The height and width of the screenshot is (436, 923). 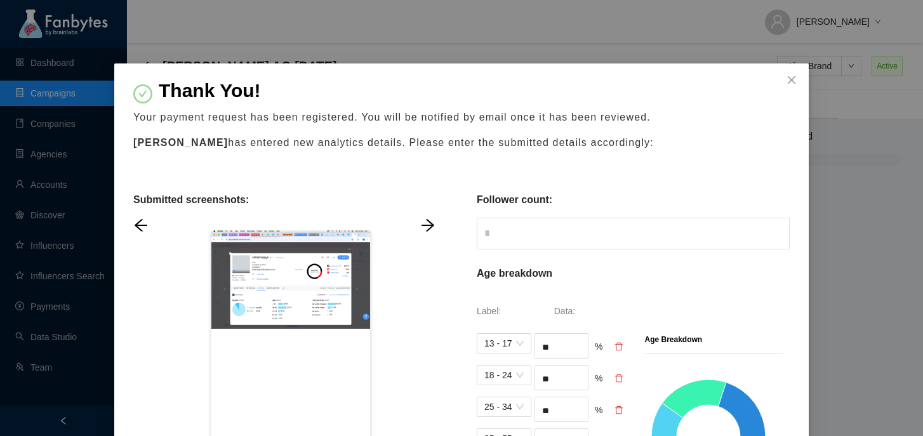 What do you see at coordinates (514, 200) in the screenshot?
I see `p: Follower count:` at bounding box center [514, 200].